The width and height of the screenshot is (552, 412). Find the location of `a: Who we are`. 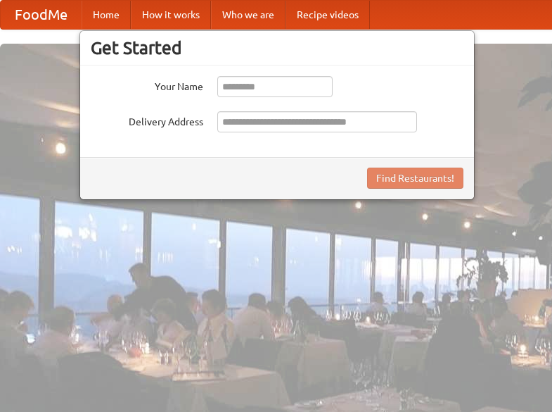

a: Who we are is located at coordinates (248, 15).